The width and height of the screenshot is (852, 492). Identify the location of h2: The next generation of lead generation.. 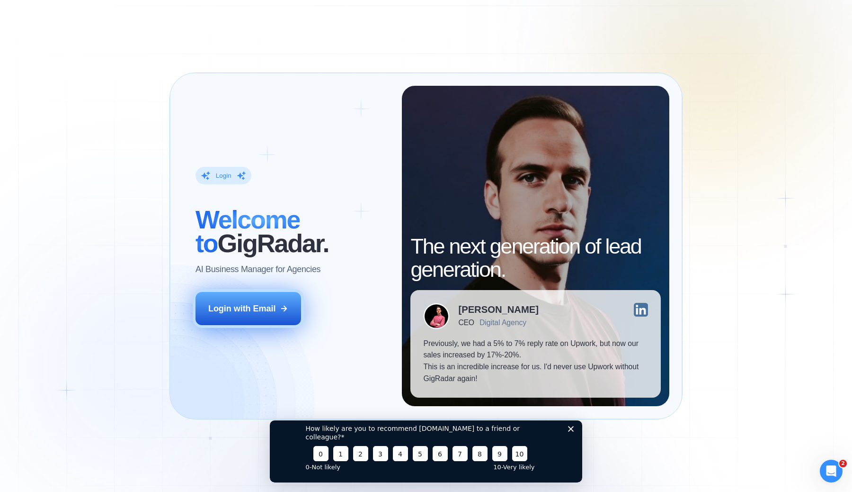
(536, 258).